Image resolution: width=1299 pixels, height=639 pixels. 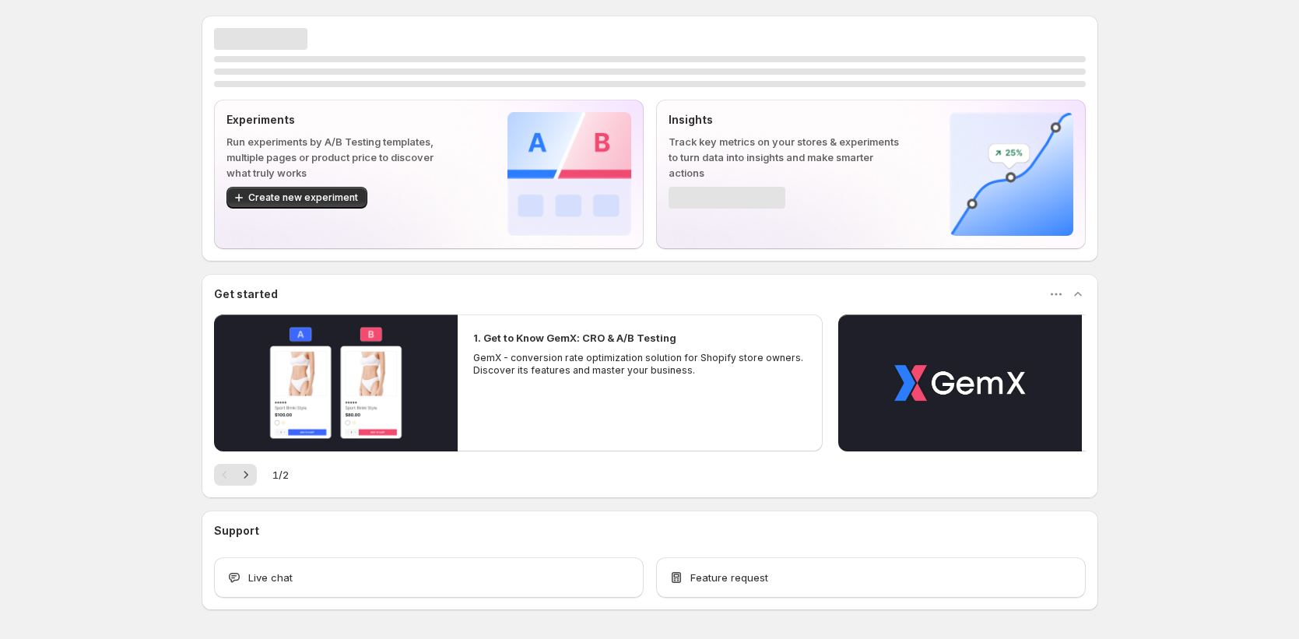 I want to click on button: Next, so click(x=246, y=475).